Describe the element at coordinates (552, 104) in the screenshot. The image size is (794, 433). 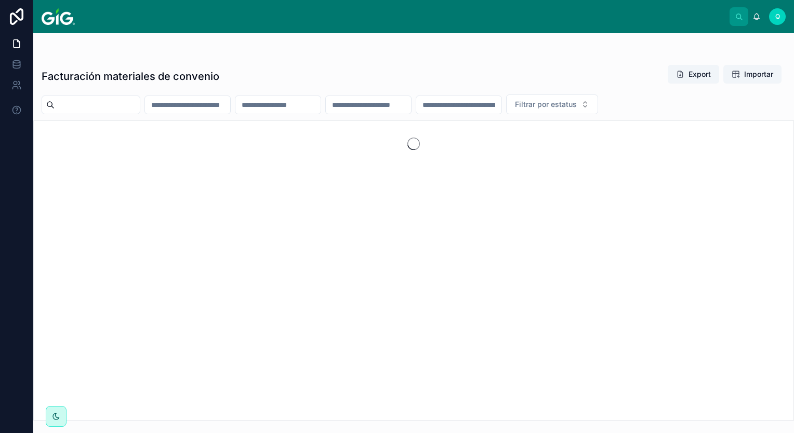
I see `button: Select Button` at that location.